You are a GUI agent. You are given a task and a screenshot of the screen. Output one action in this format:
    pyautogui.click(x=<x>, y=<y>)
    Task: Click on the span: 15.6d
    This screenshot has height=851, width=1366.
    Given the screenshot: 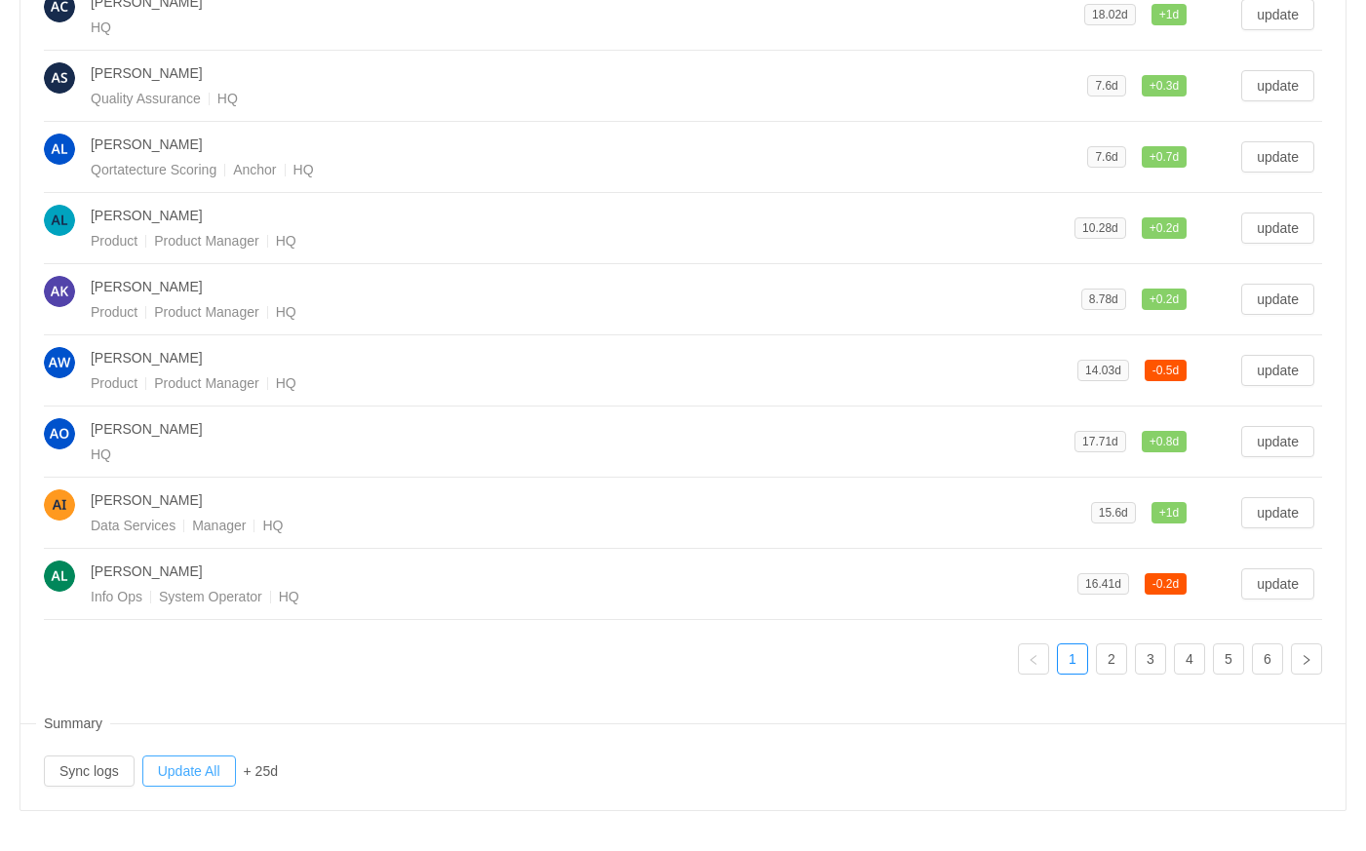 What is the action you would take?
    pyautogui.click(x=1113, y=513)
    